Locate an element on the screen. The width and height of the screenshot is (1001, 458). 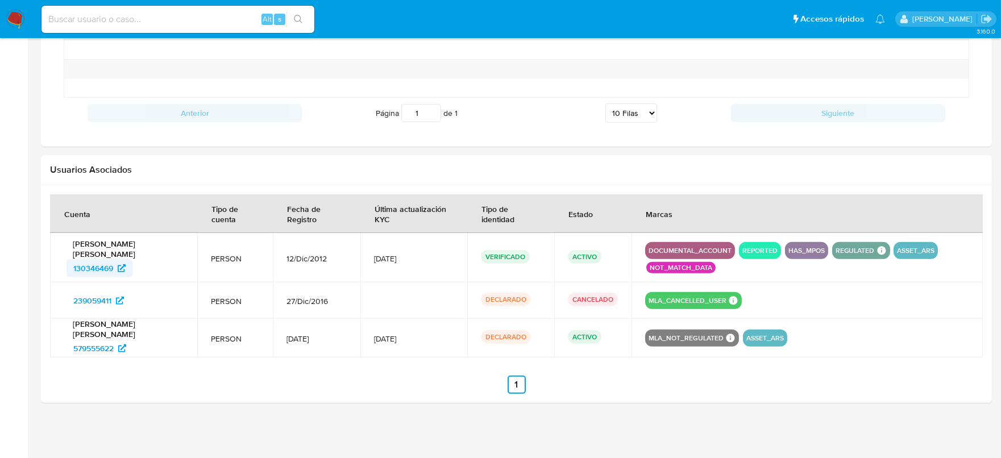
button: search-icon is located at coordinates (298, 19).